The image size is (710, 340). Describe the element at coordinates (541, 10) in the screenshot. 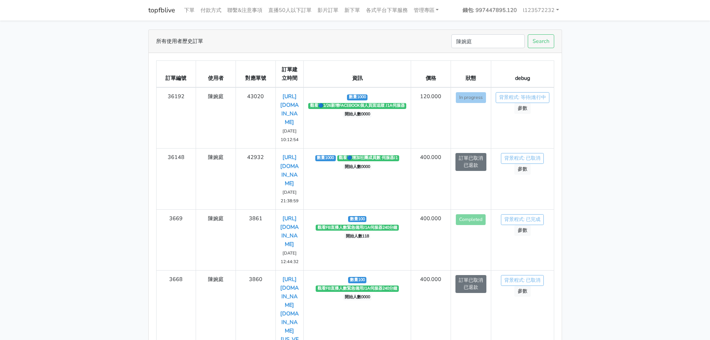

I see `a: l123572232` at that location.